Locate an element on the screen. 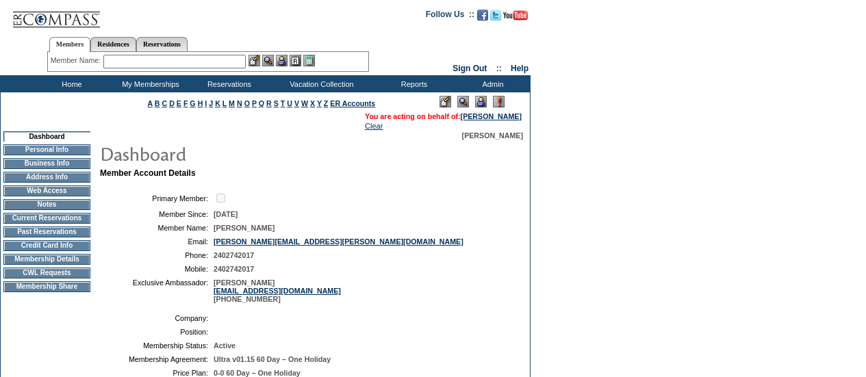 The width and height of the screenshot is (866, 377). img: pgTtlDashboard.gif is located at coordinates (236, 153).